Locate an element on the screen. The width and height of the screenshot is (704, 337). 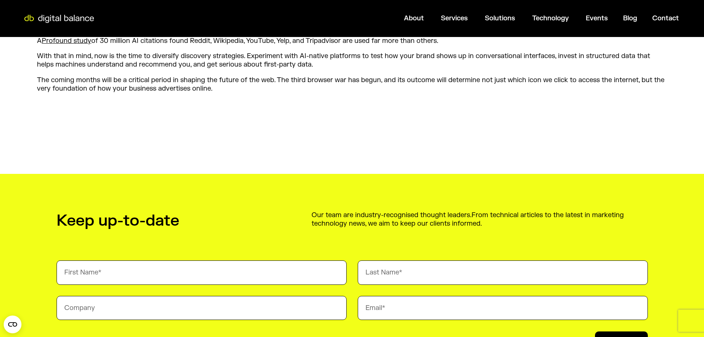
input: First Name* is located at coordinates (201, 272).